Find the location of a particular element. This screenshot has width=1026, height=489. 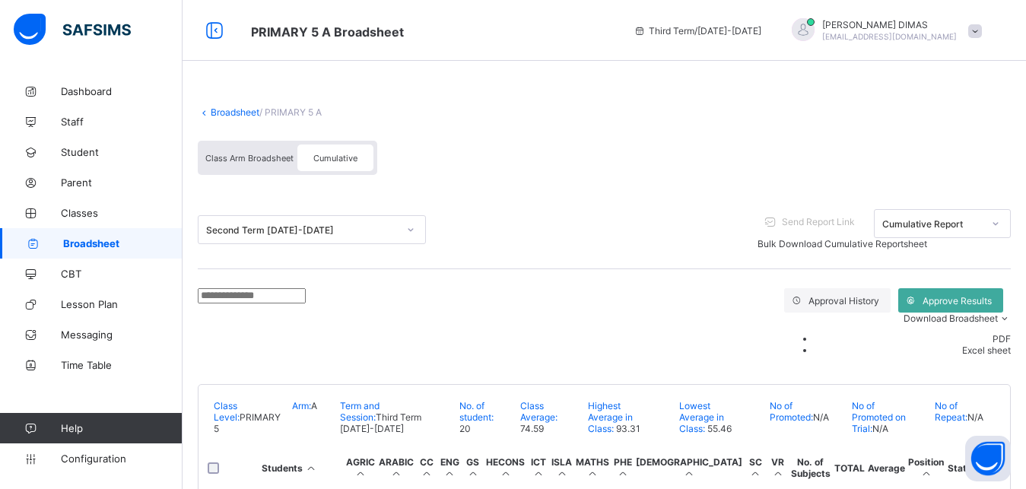

span: Help is located at coordinates (121, 428).